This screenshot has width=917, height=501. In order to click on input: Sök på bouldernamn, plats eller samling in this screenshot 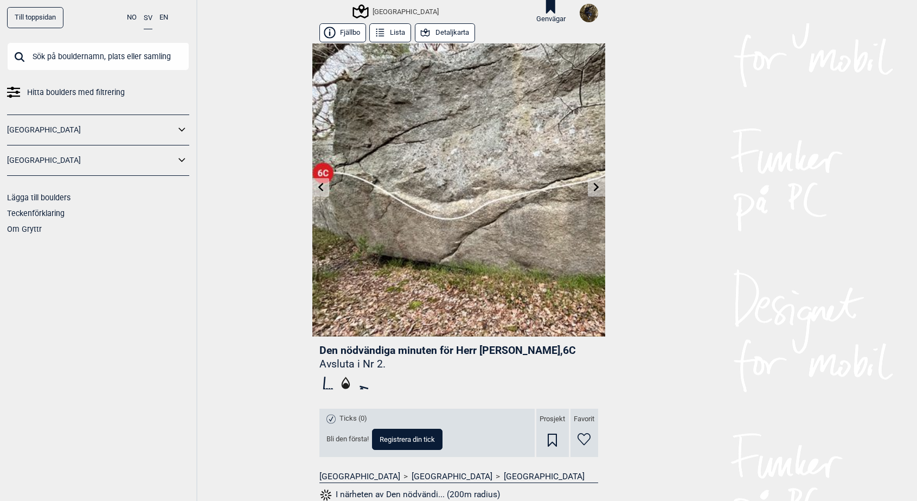, I will do `click(98, 56)`.